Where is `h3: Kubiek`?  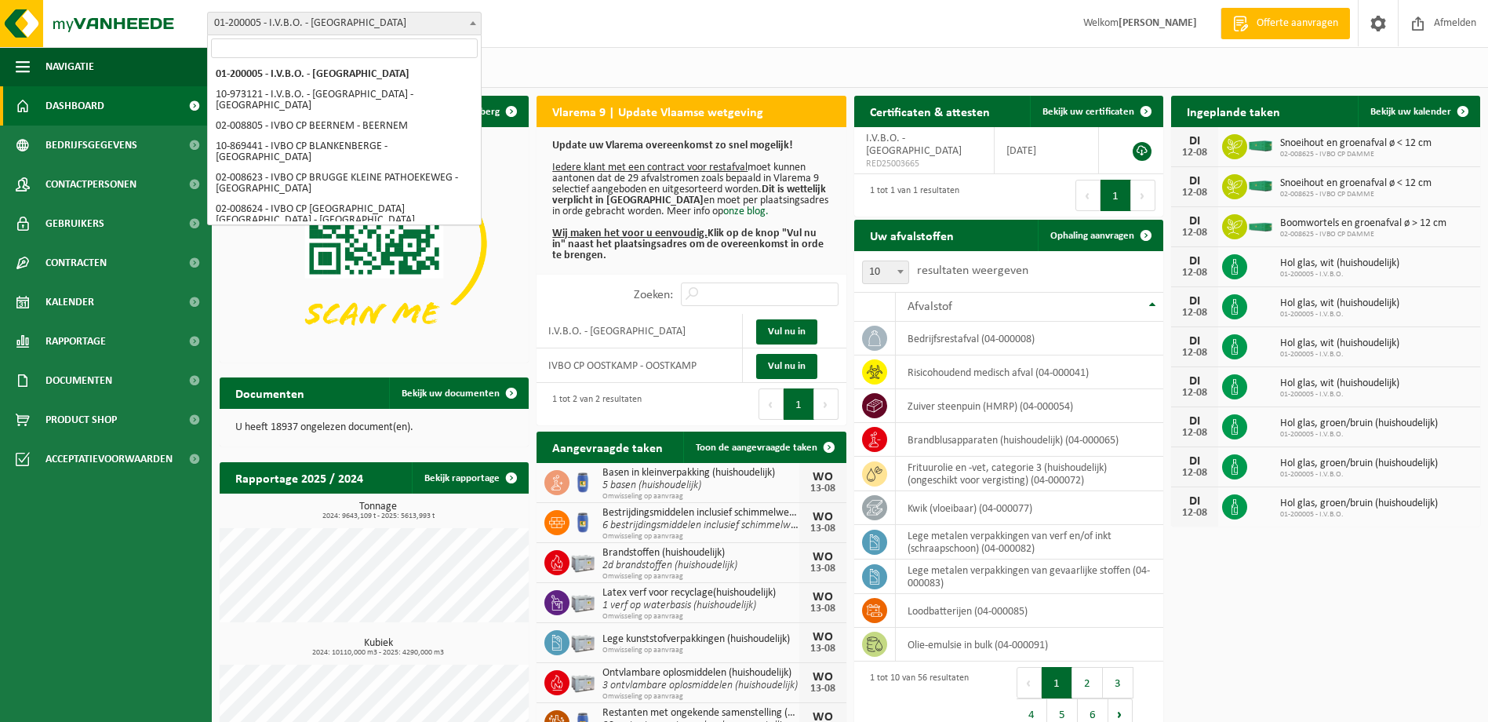
h3: Kubiek is located at coordinates (378, 647).